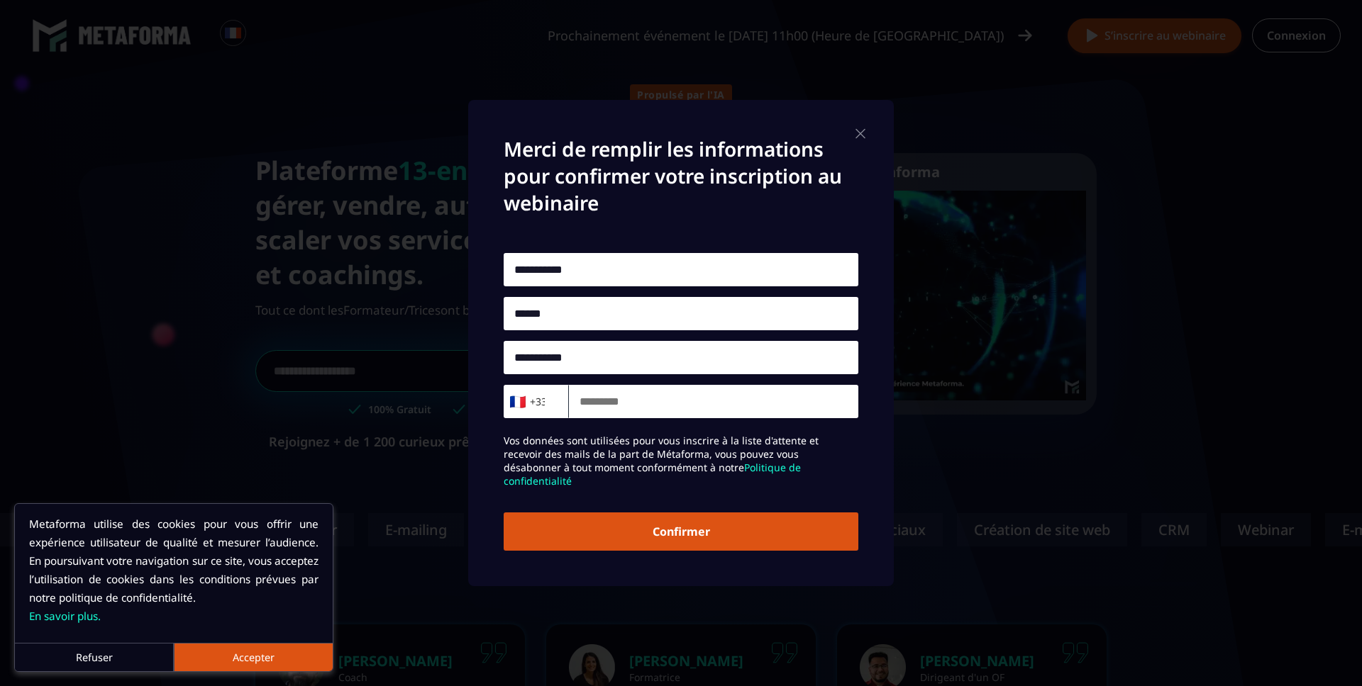 This screenshot has height=686, width=1362. I want to click on button: Confirmer, so click(681, 532).